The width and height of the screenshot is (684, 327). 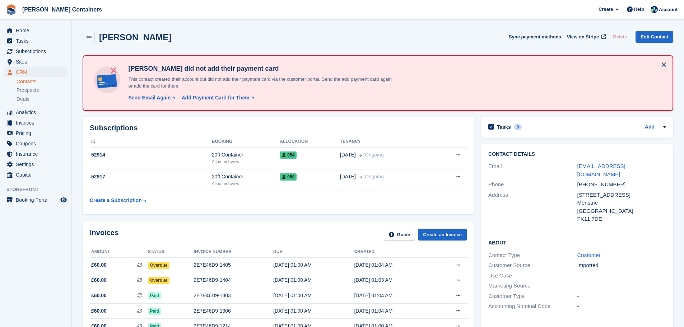 I want to click on span: View on Stripe, so click(x=583, y=37).